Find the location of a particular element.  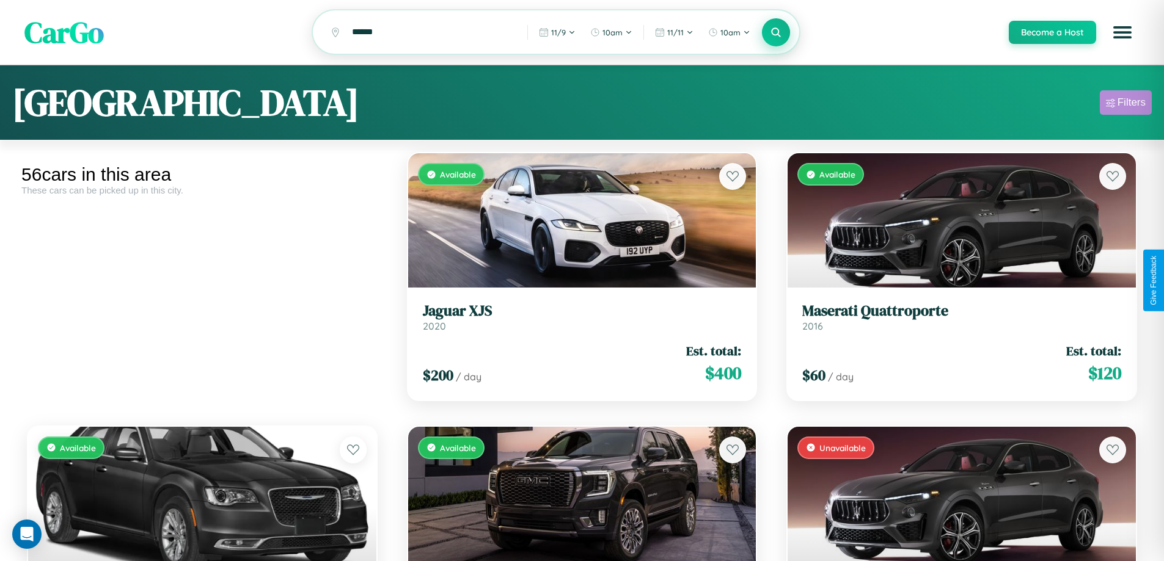

span: $ 400 is located at coordinates (723, 373).